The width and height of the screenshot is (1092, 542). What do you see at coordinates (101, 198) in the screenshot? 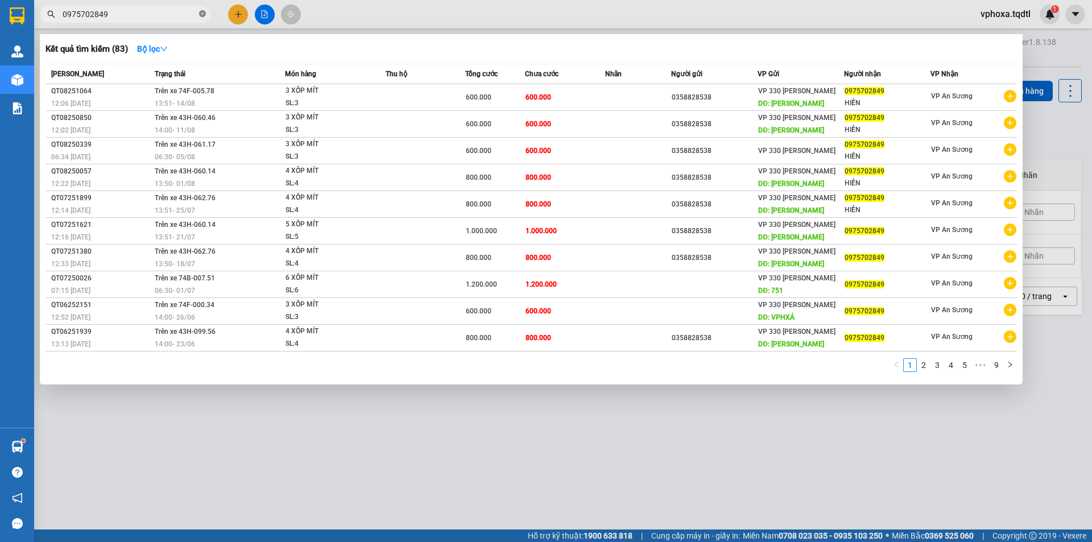
I see `div: QT07251899` at bounding box center [101, 198].